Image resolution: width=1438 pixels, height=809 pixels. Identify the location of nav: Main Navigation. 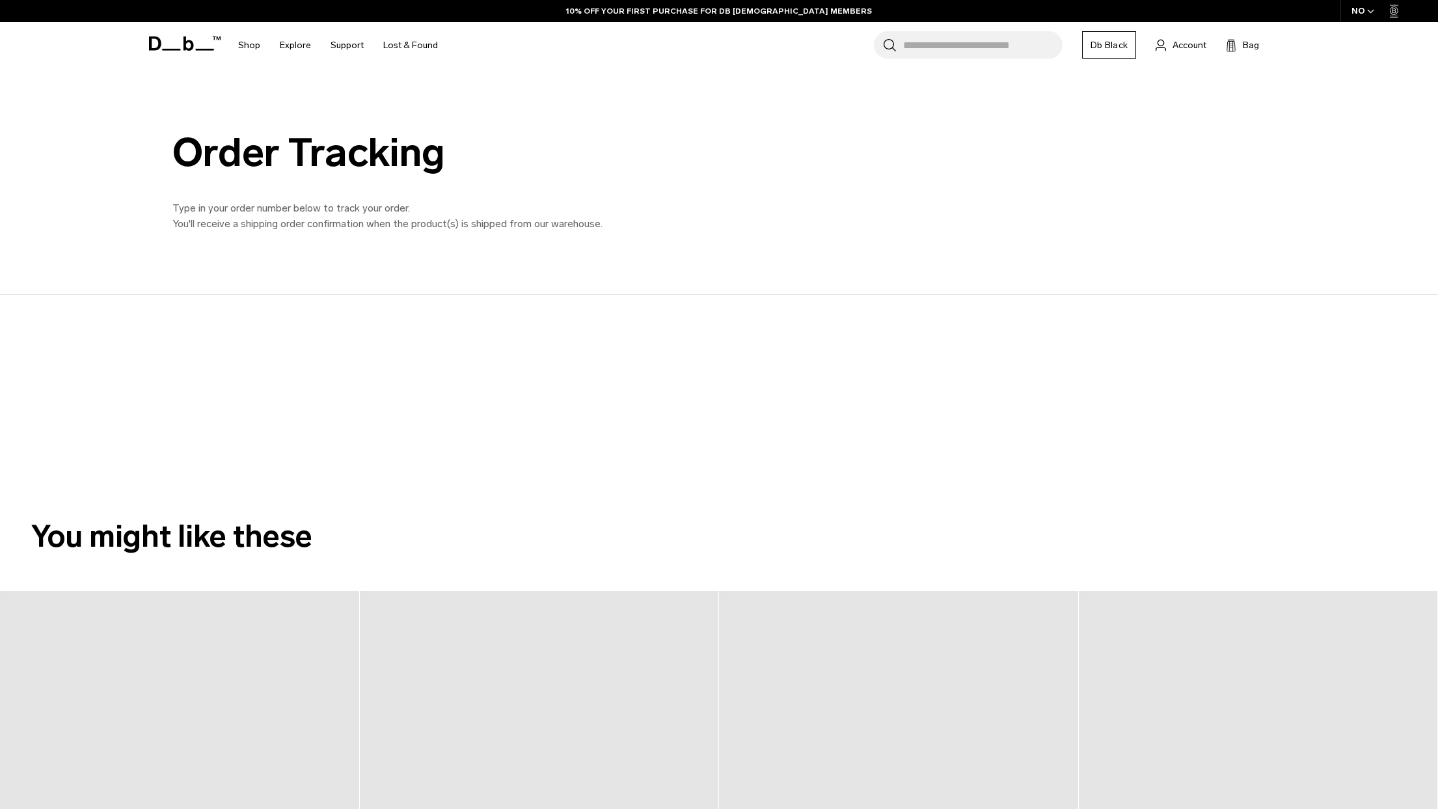
(338, 45).